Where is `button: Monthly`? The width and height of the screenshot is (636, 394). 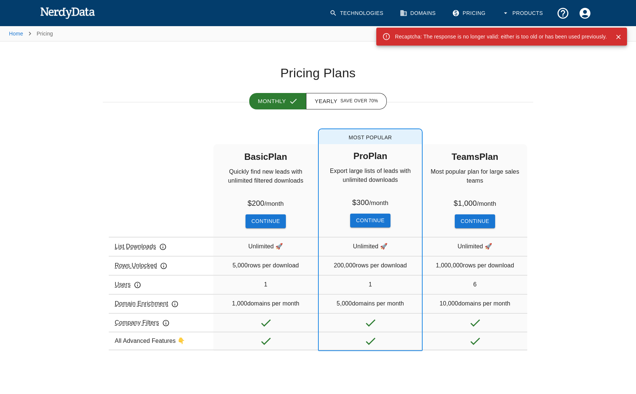 button: Monthly is located at coordinates (277, 101).